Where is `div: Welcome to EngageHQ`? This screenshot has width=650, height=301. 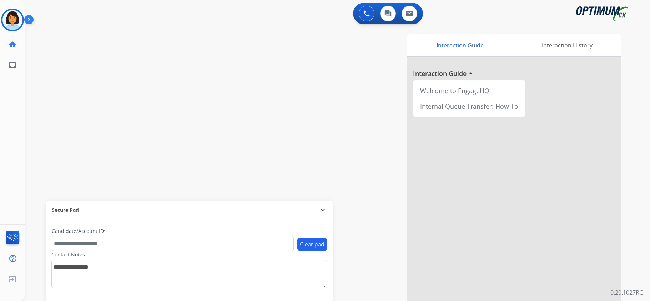
div: Welcome to EngageHQ is located at coordinates (469, 91).